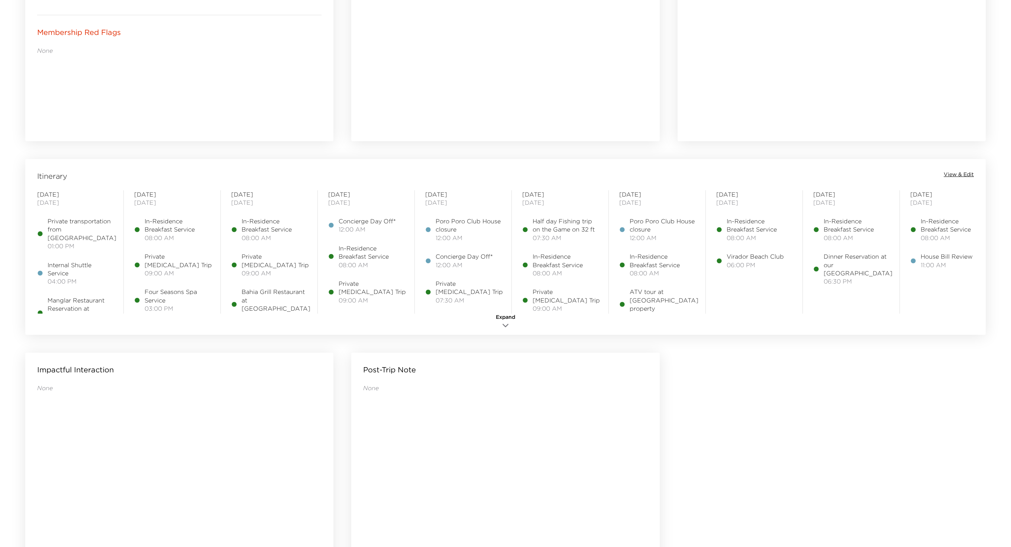 This screenshot has width=1011, height=547. What do you see at coordinates (75, 370) in the screenshot?
I see `p: Impactful Interaction` at bounding box center [75, 370].